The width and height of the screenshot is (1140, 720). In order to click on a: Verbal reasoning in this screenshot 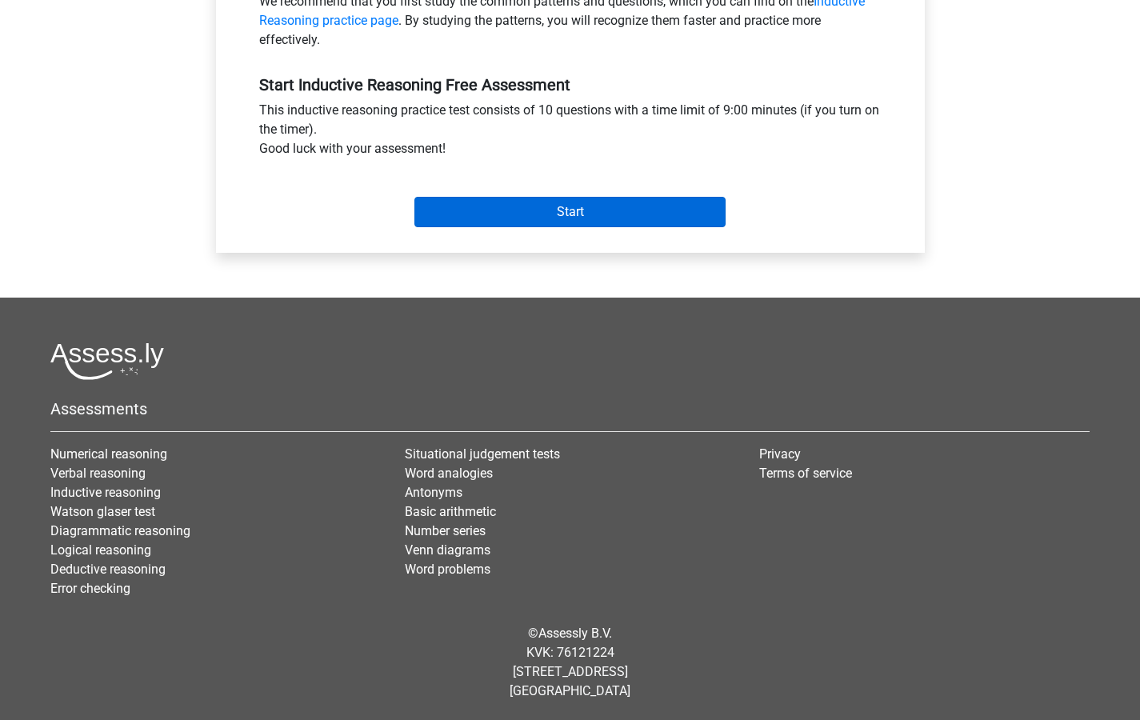, I will do `click(98, 473)`.